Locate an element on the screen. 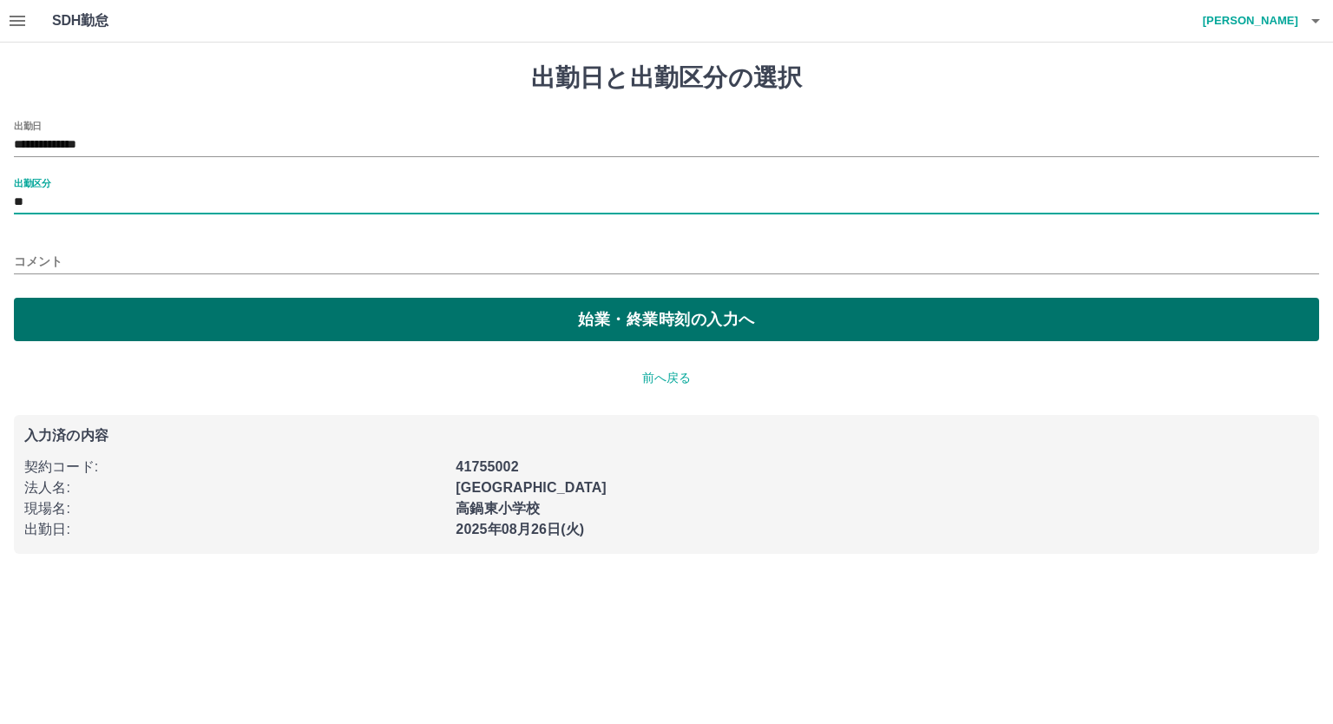  h1: 出勤日と出勤区分の選択 is located at coordinates (666, 78).